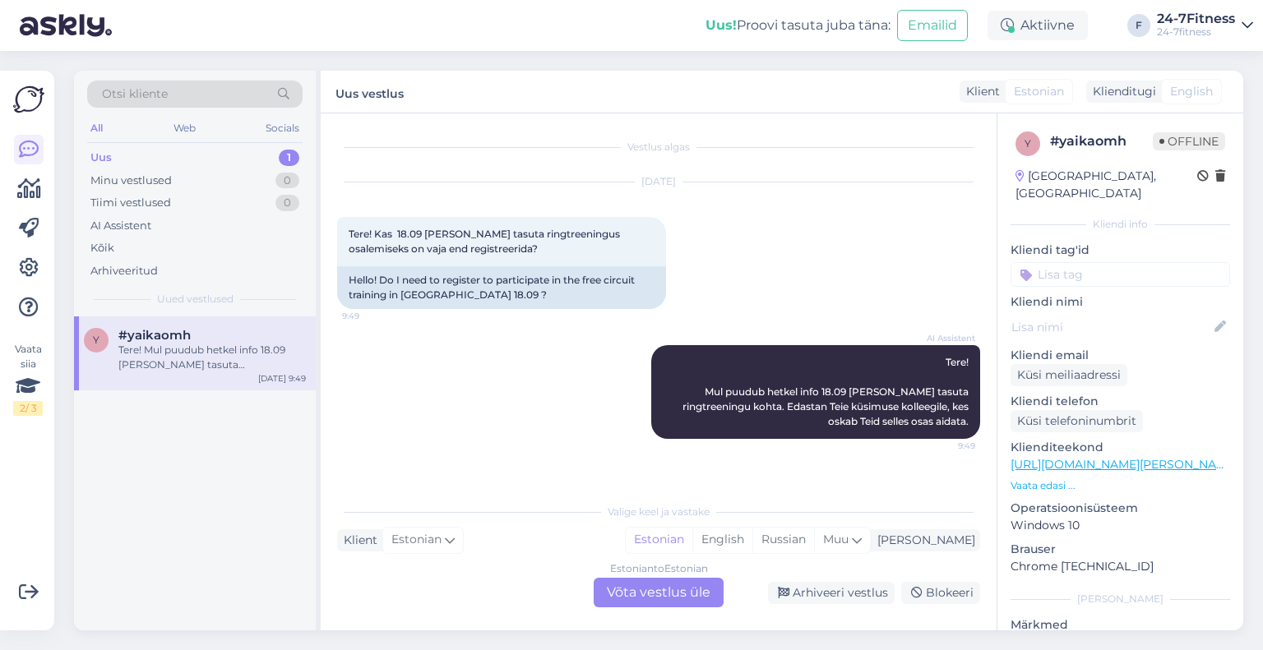 This screenshot has width=1263, height=650. I want to click on input: Lisa nimi, so click(1111, 327).